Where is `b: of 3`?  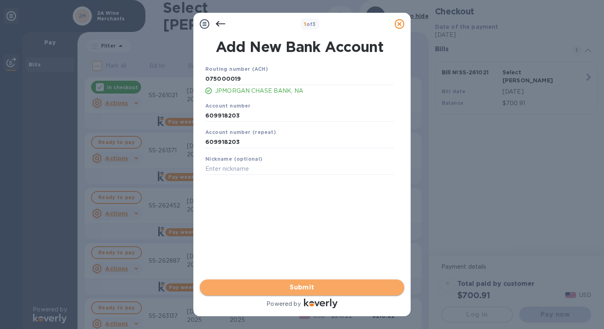
b: of 3 is located at coordinates (310, 24).